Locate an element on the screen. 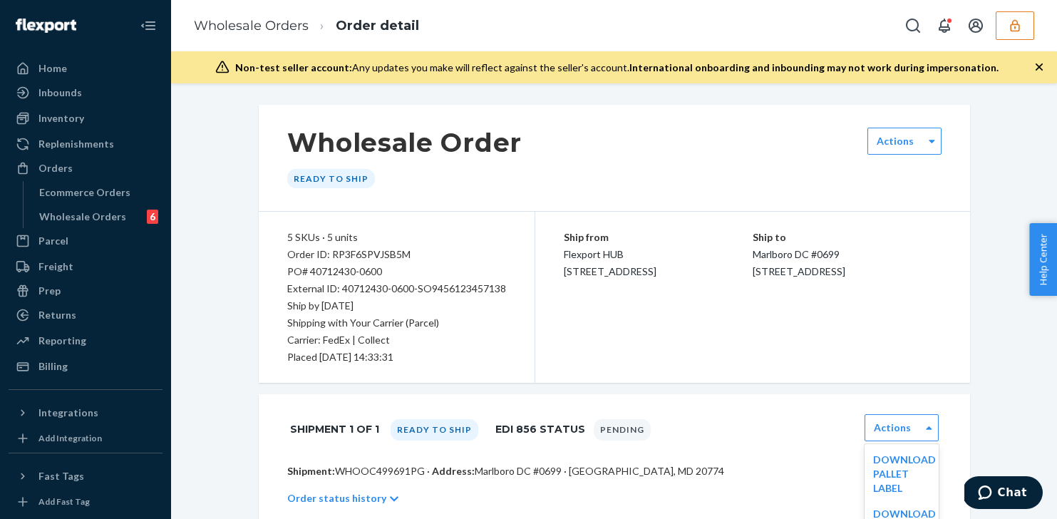 The width and height of the screenshot is (1057, 519). a: Wholesale Orders6 is located at coordinates (98, 217).